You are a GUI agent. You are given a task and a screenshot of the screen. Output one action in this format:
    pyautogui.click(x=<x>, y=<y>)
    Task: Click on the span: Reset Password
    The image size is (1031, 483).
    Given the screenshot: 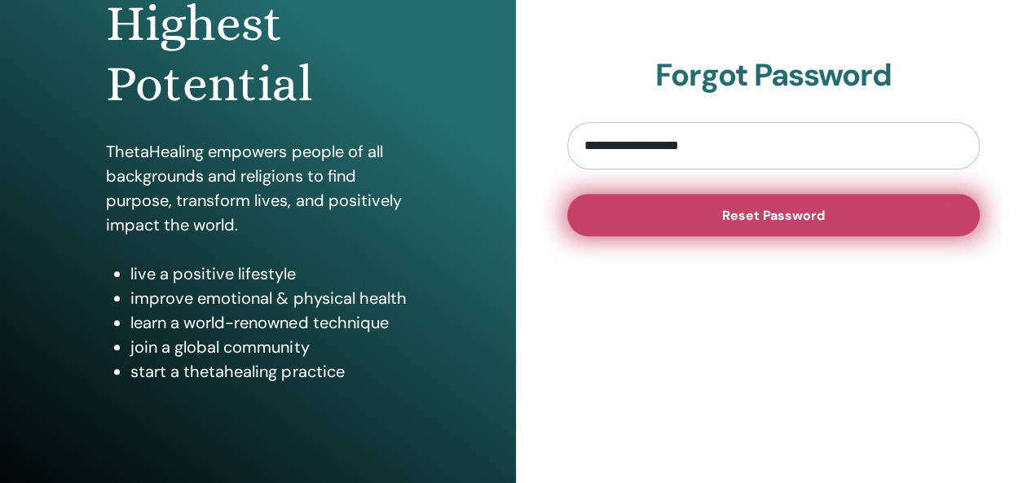 What is the action you would take?
    pyautogui.click(x=774, y=215)
    